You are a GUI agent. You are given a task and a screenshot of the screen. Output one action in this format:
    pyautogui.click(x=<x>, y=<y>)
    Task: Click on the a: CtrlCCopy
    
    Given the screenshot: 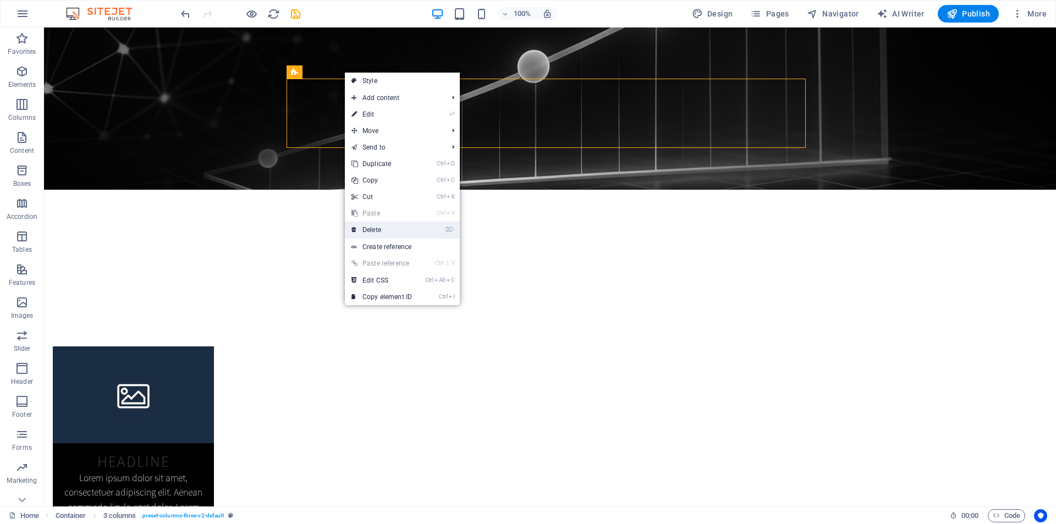 What is the action you would take?
    pyautogui.click(x=382, y=180)
    